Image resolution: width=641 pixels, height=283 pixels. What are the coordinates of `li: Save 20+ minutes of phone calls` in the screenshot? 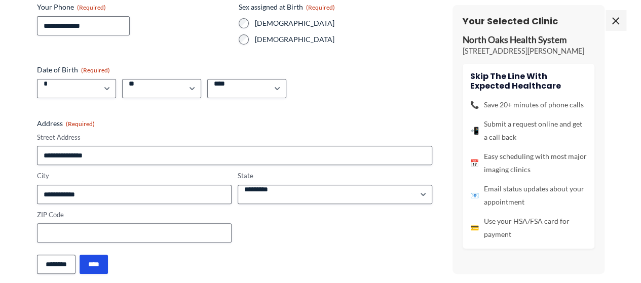 It's located at (529, 105).